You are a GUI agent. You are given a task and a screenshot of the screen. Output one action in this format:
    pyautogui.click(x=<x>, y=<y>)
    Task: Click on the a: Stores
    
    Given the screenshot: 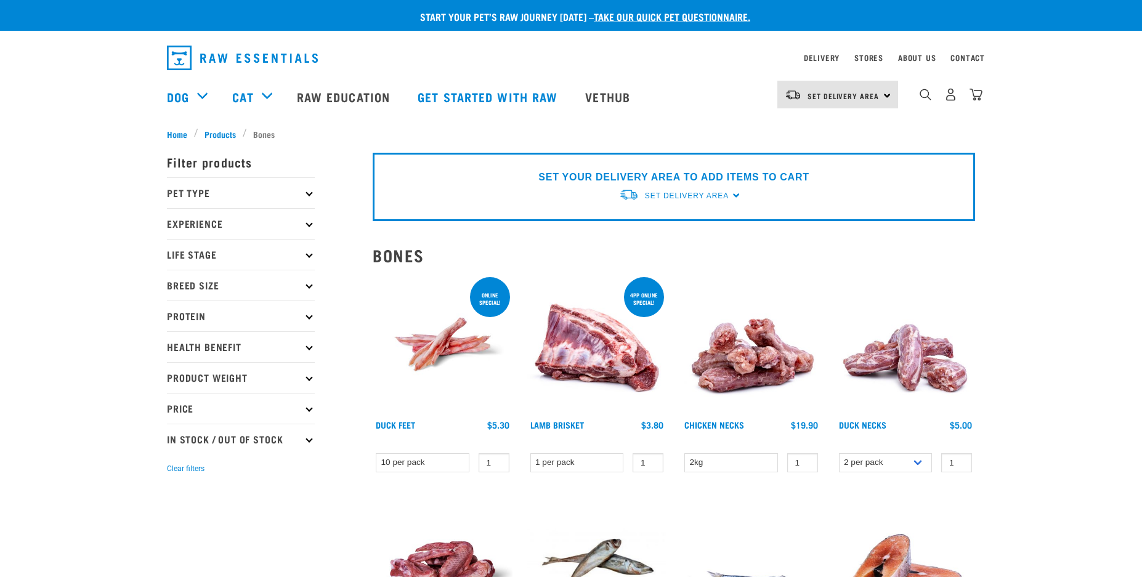 What is the action you would take?
    pyautogui.click(x=868, y=57)
    